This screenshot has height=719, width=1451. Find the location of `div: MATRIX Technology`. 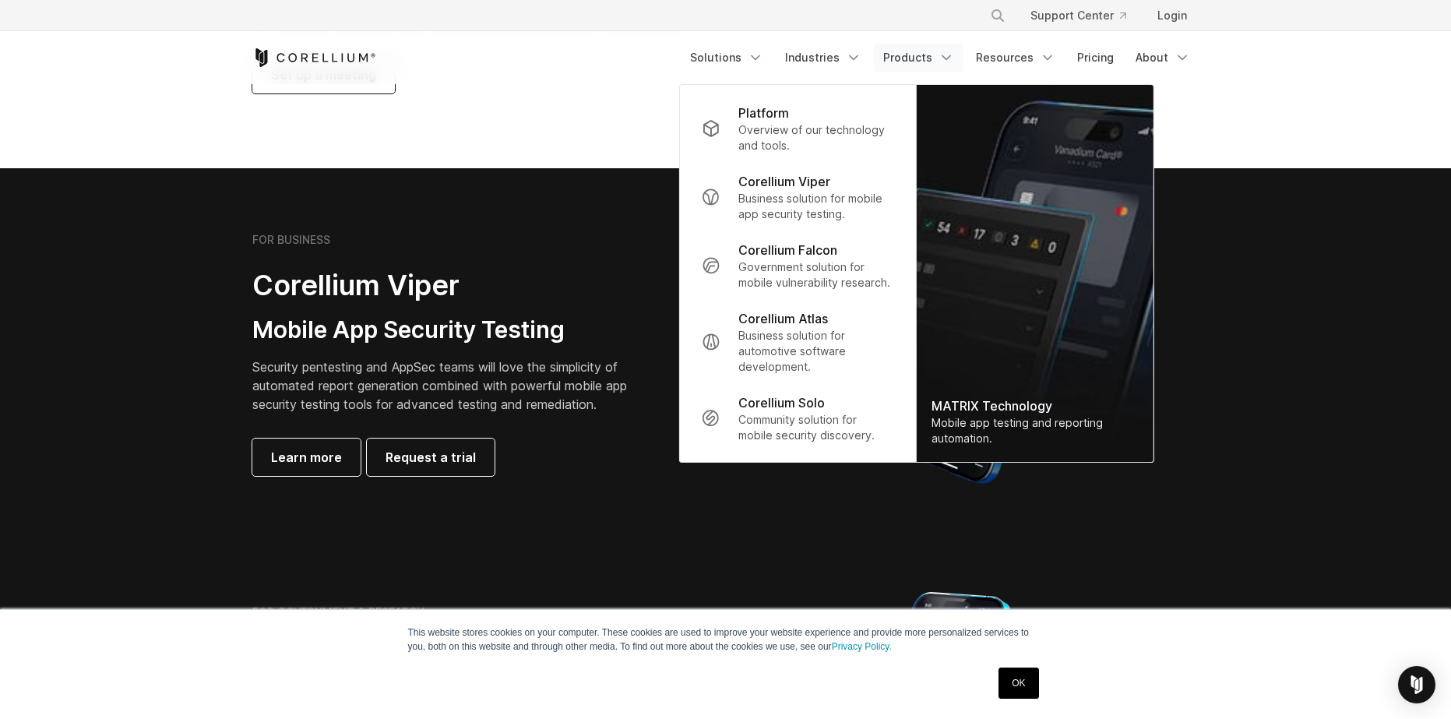

div: MATRIX Technology is located at coordinates (1034, 406).